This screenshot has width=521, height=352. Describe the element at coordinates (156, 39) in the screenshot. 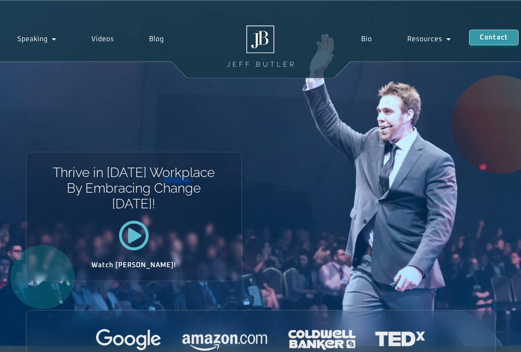

I see `a: Blog` at that location.